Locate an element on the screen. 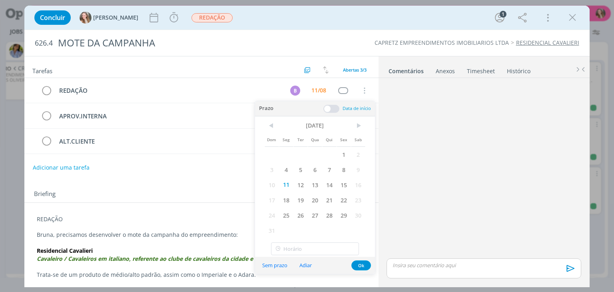 The width and height of the screenshot is (614, 292). span: 1 is located at coordinates (344, 154).